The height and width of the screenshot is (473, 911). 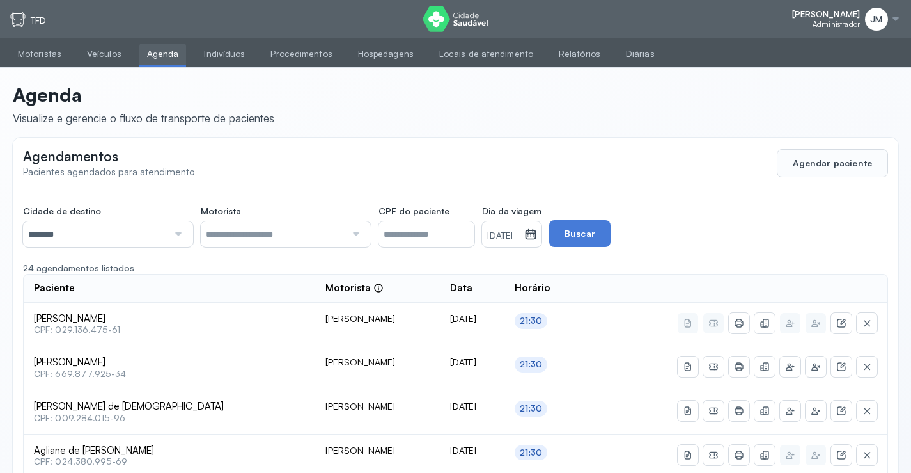 What do you see at coordinates (169, 374) in the screenshot?
I see `span: CPF: 669.877.925-34` at bounding box center [169, 374].